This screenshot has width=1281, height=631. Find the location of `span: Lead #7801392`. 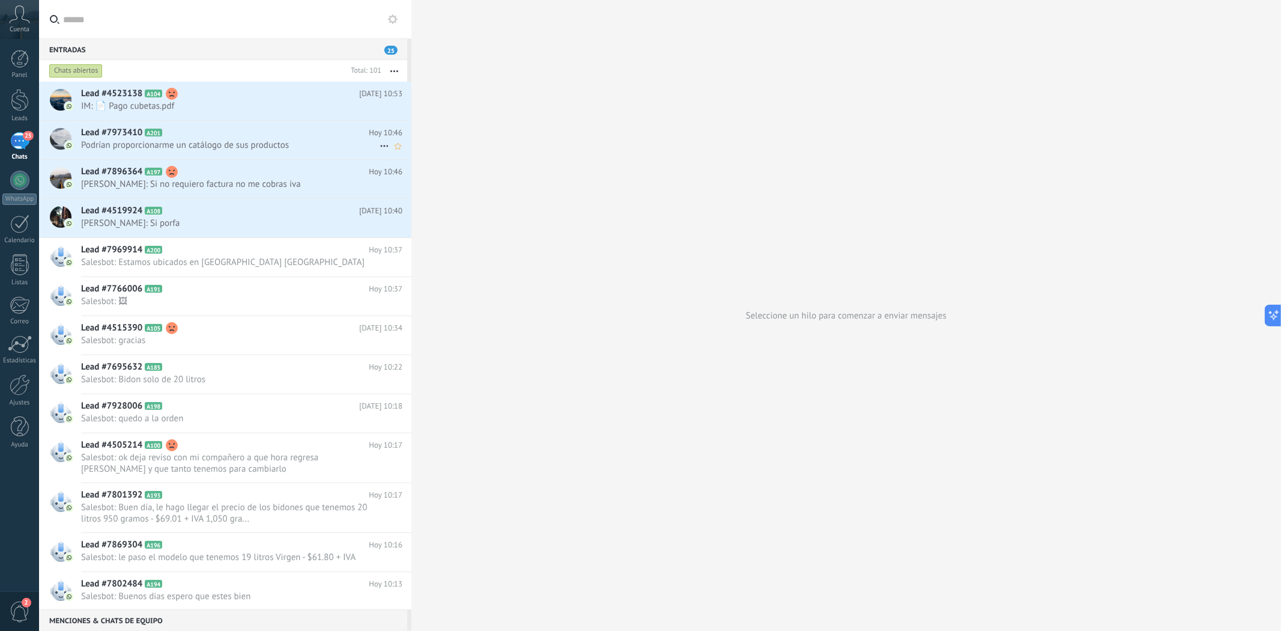

span: Lead #7801392 is located at coordinates (112, 495).